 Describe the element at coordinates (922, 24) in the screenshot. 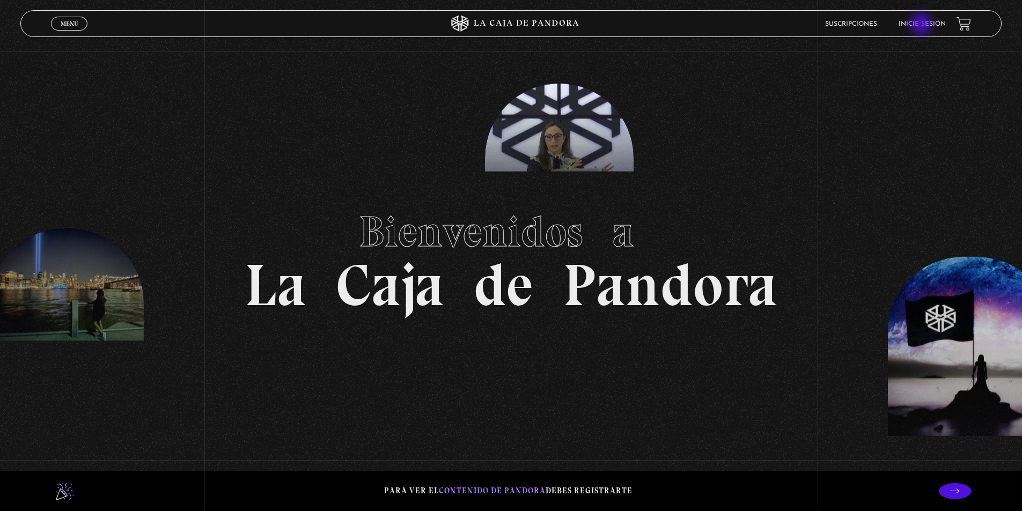

I see `a: Inicie sesión` at that location.